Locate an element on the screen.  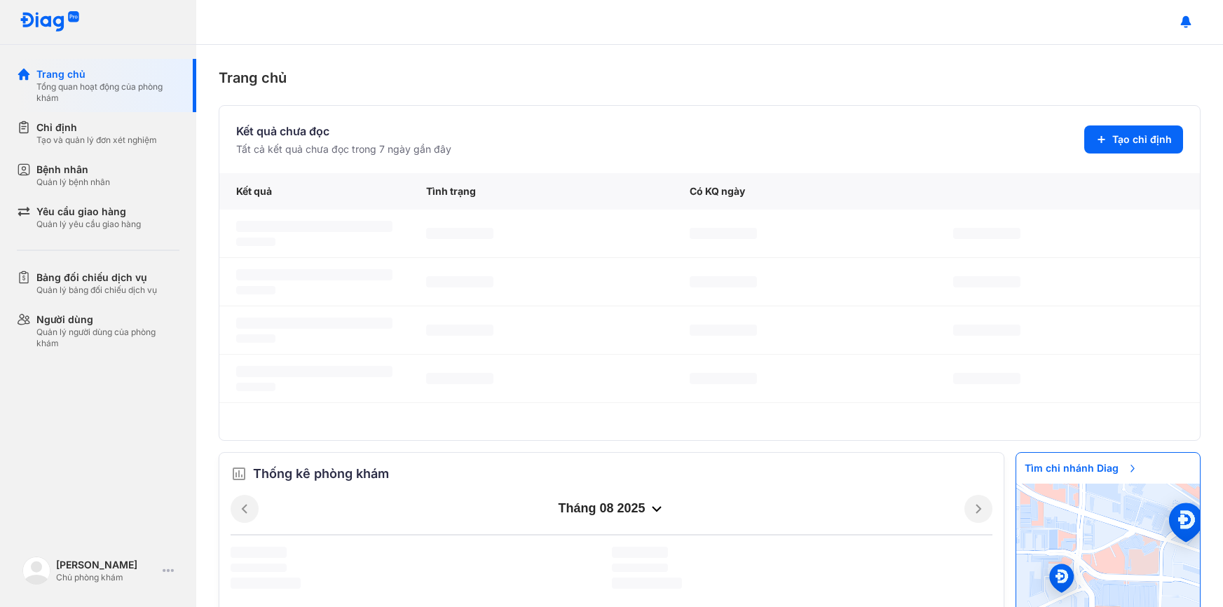
div: Chủ phòng khám is located at coordinates (106, 577).